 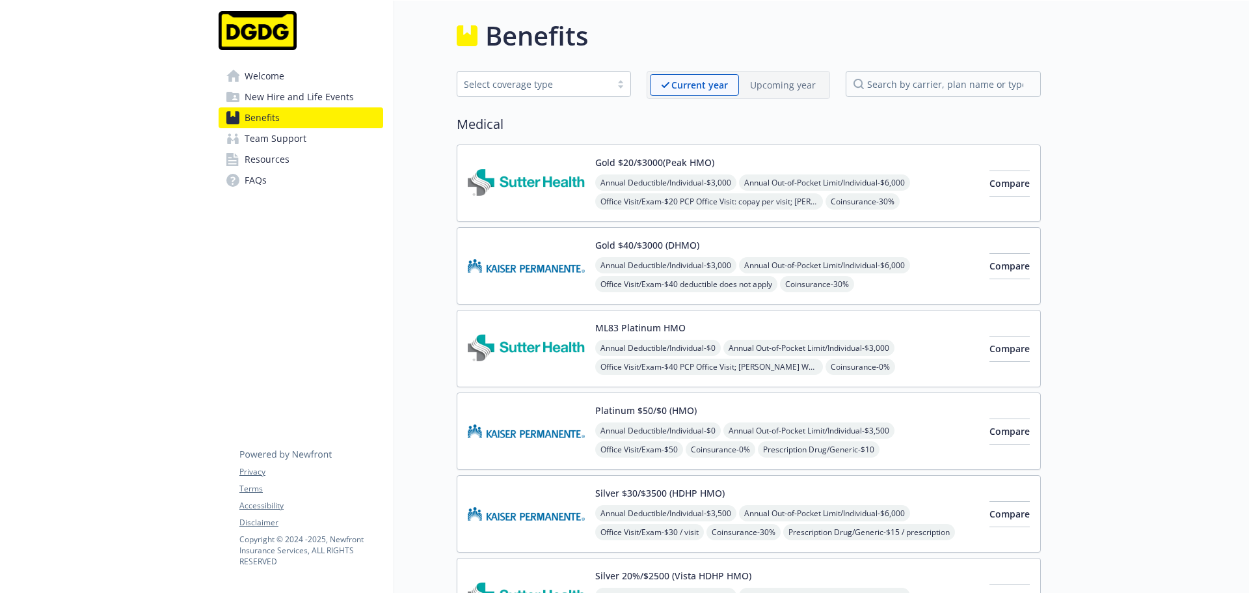 I want to click on button: Platinum $50/$0 (HMO), so click(x=646, y=410).